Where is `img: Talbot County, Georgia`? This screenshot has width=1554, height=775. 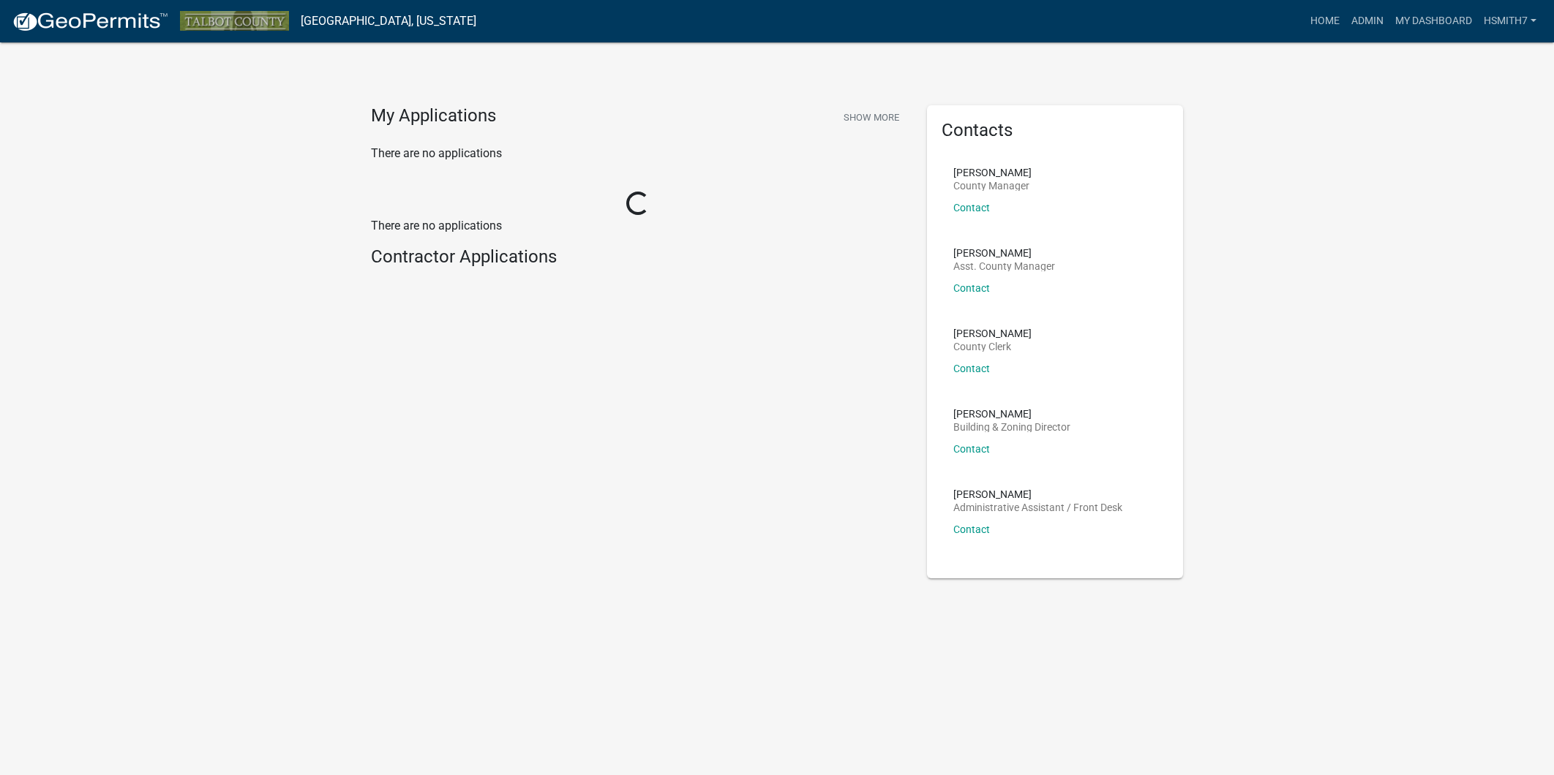 img: Talbot County, Georgia is located at coordinates (234, 20).